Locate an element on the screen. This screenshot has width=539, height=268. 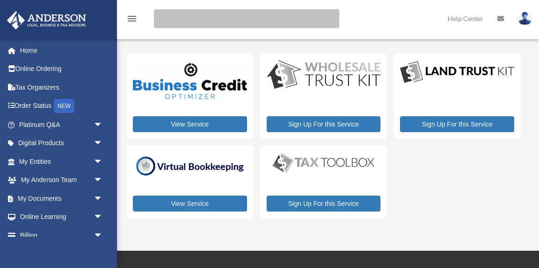
a: Billingarrow_drop_down is located at coordinates (62, 236).